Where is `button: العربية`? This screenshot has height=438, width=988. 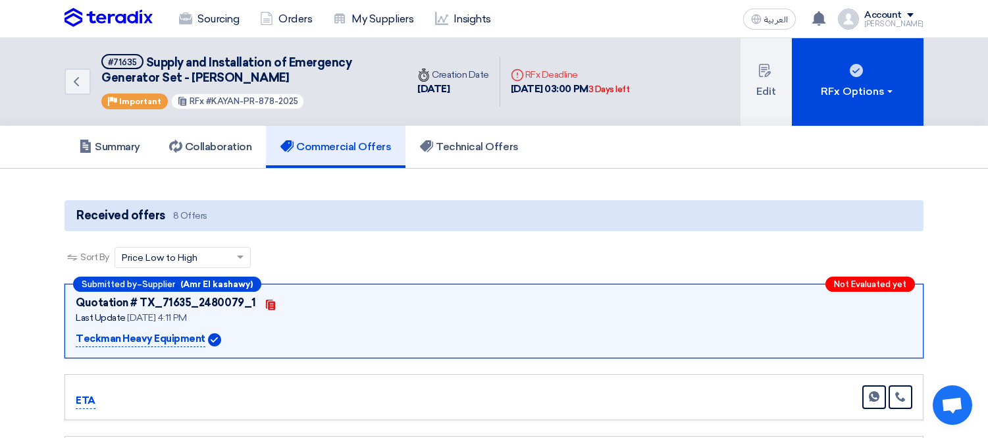 button: العربية is located at coordinates (770, 19).